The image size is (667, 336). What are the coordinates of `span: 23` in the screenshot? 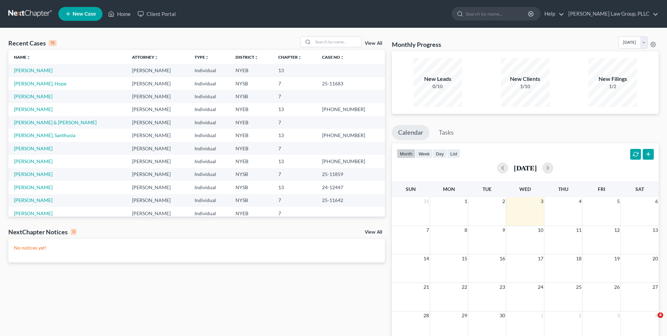 It's located at (502, 287).